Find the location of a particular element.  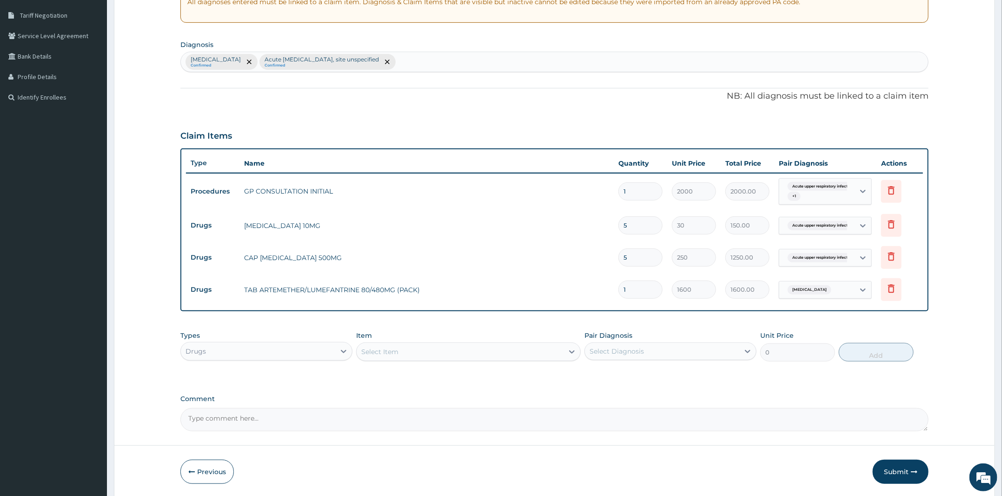

button: Add is located at coordinates (876, 352).